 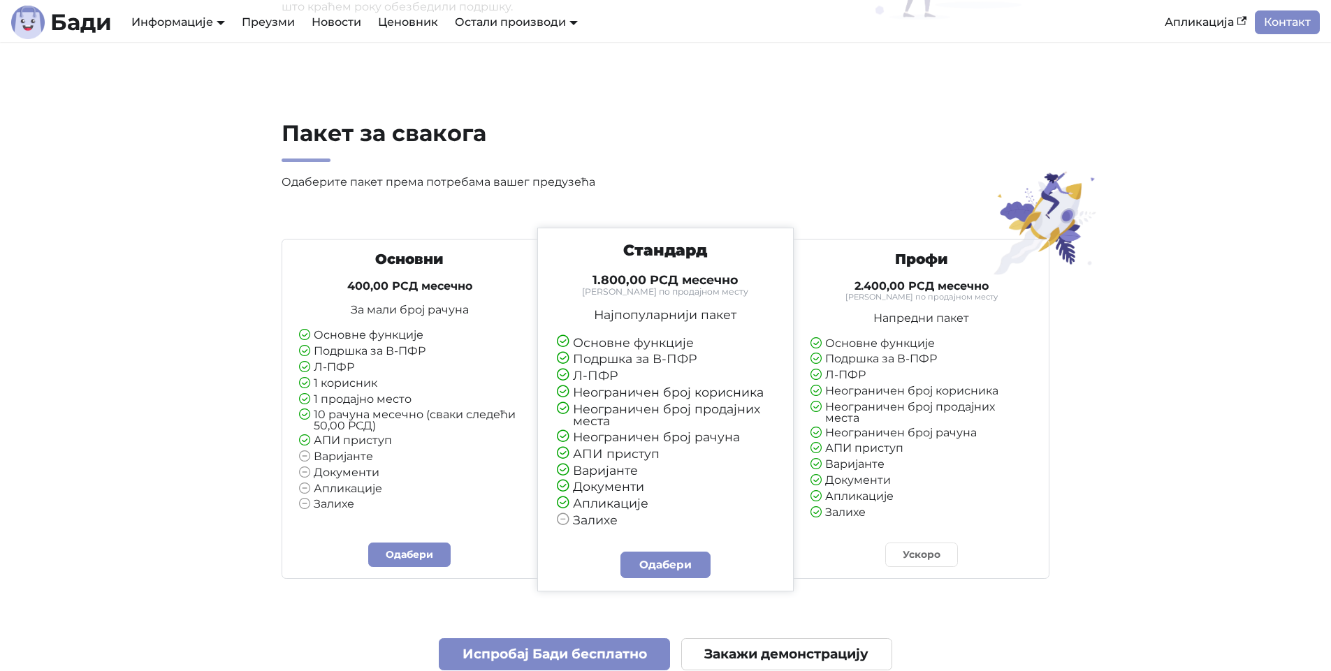 What do you see at coordinates (539, 140) in the screenshot?
I see `h2: Пакет за свакога` at bounding box center [539, 140].